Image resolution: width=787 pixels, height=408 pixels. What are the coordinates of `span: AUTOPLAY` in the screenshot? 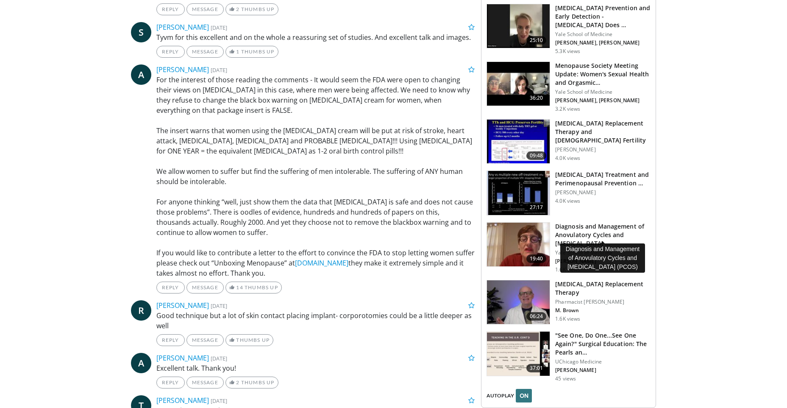 It's located at (500, 395).